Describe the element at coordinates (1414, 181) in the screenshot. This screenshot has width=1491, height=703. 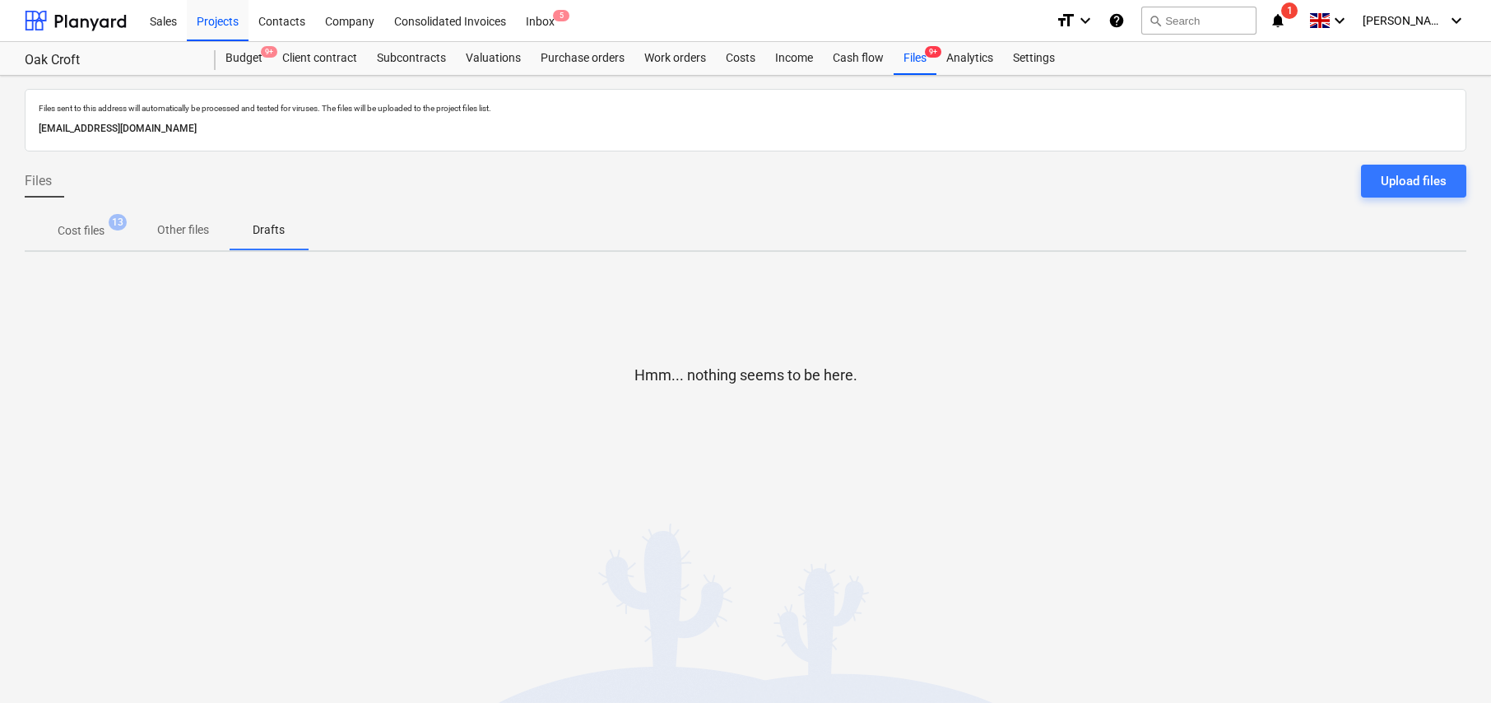
I see `div: Upload files` at that location.